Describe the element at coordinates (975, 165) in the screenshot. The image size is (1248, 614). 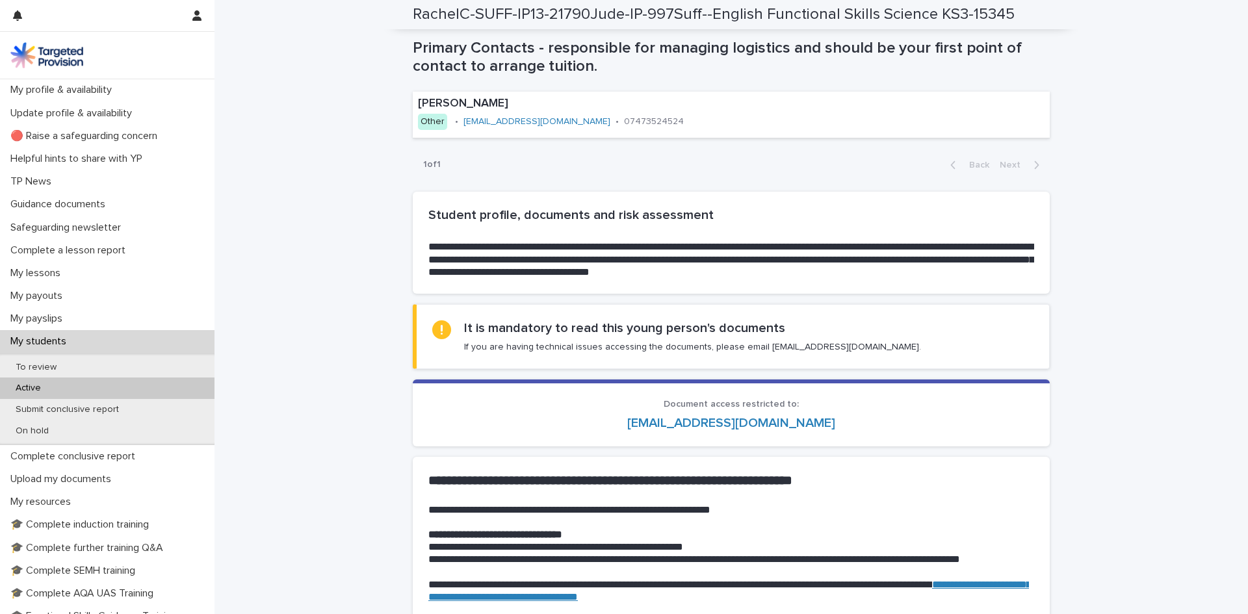
I see `span: Back` at that location.